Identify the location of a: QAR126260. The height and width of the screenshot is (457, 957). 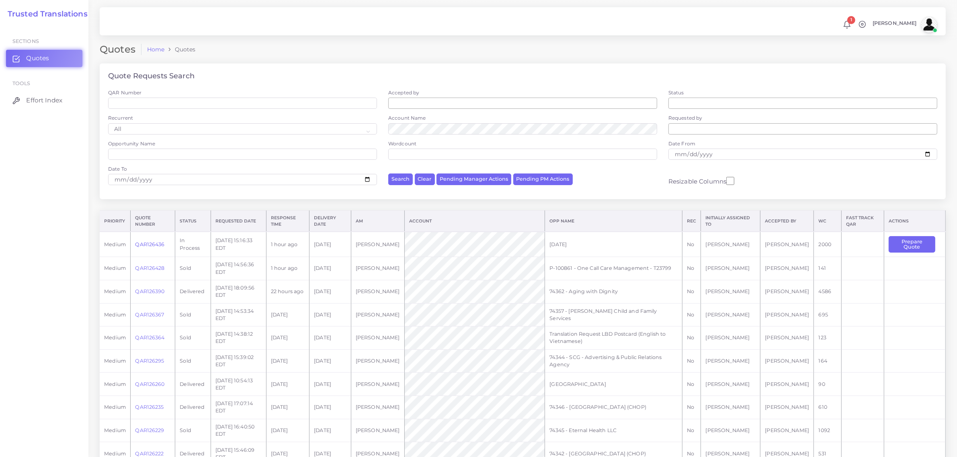
(150, 384).